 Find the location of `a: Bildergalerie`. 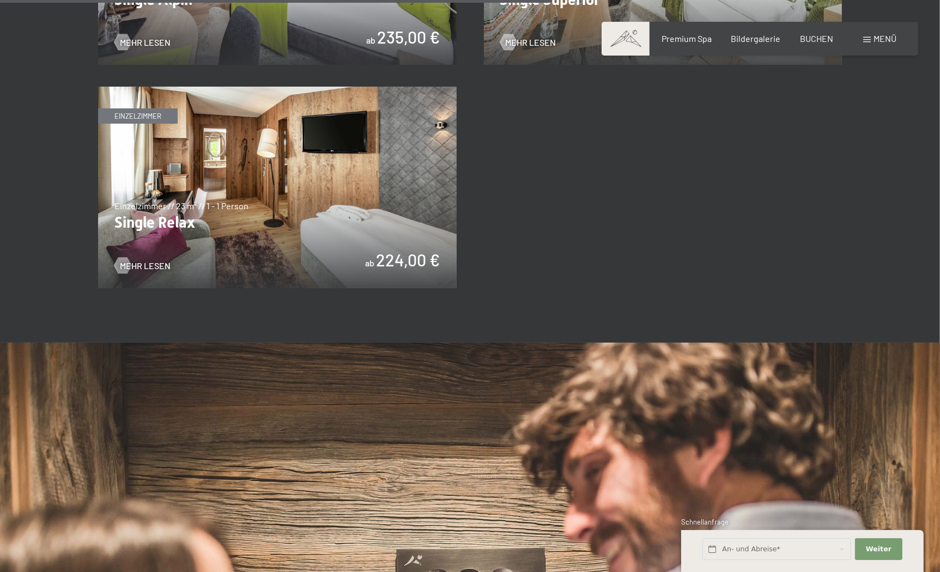

a: Bildergalerie is located at coordinates (756, 38).